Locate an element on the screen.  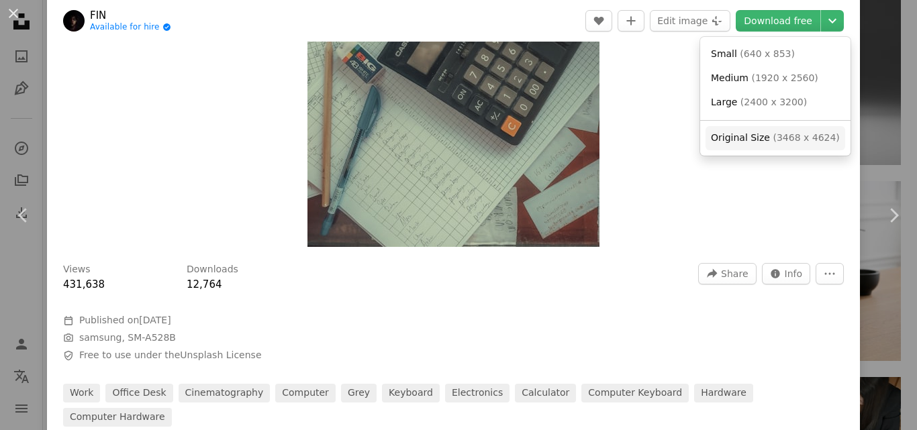
button: Choose download size is located at coordinates (833, 21).